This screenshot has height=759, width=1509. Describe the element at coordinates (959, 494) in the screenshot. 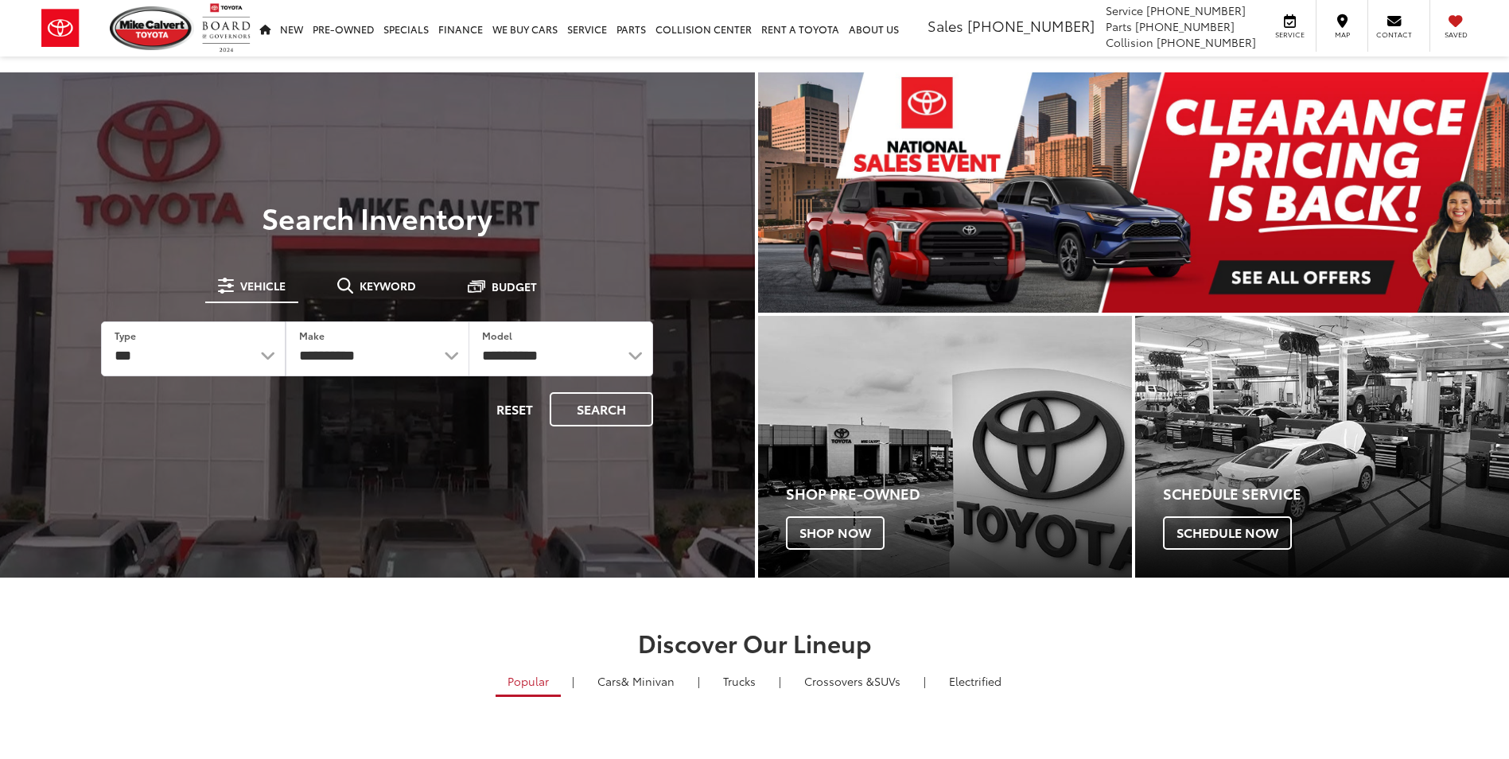

I see `h4: Shop Pre-Owned` at that location.